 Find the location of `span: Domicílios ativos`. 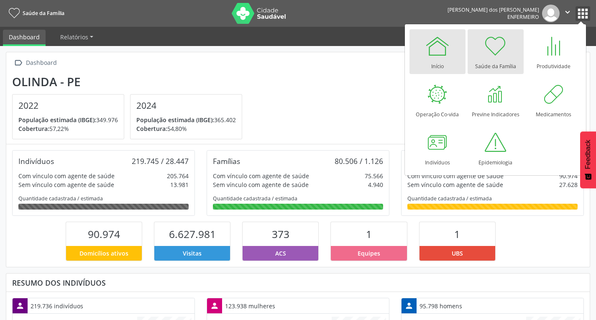

span: Domicílios ativos is located at coordinates (104, 253).